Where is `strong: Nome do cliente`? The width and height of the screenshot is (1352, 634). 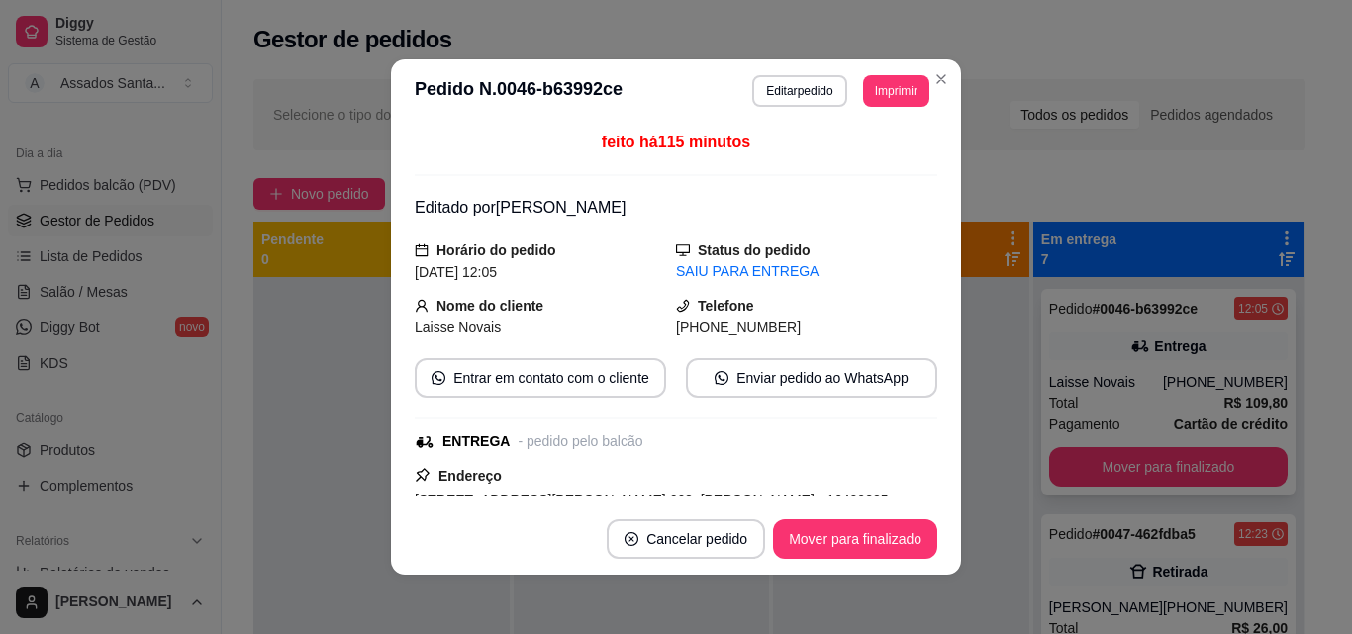 strong: Nome do cliente is located at coordinates (490, 306).